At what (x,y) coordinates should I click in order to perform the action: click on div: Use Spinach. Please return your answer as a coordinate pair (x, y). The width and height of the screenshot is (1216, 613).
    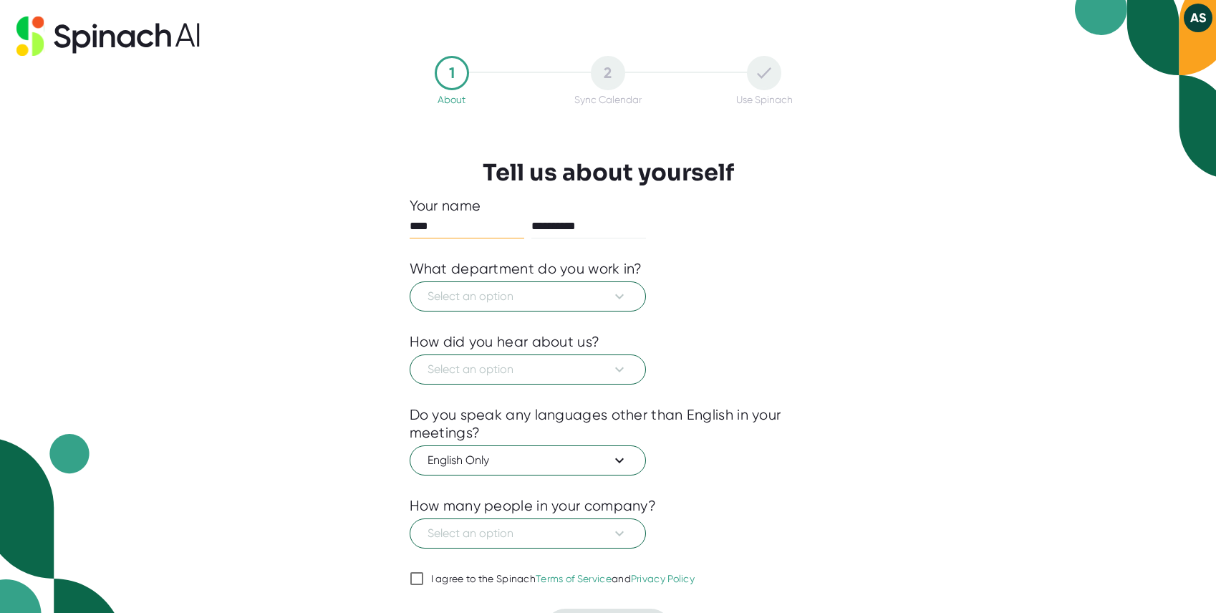
    Looking at the image, I should click on (764, 100).